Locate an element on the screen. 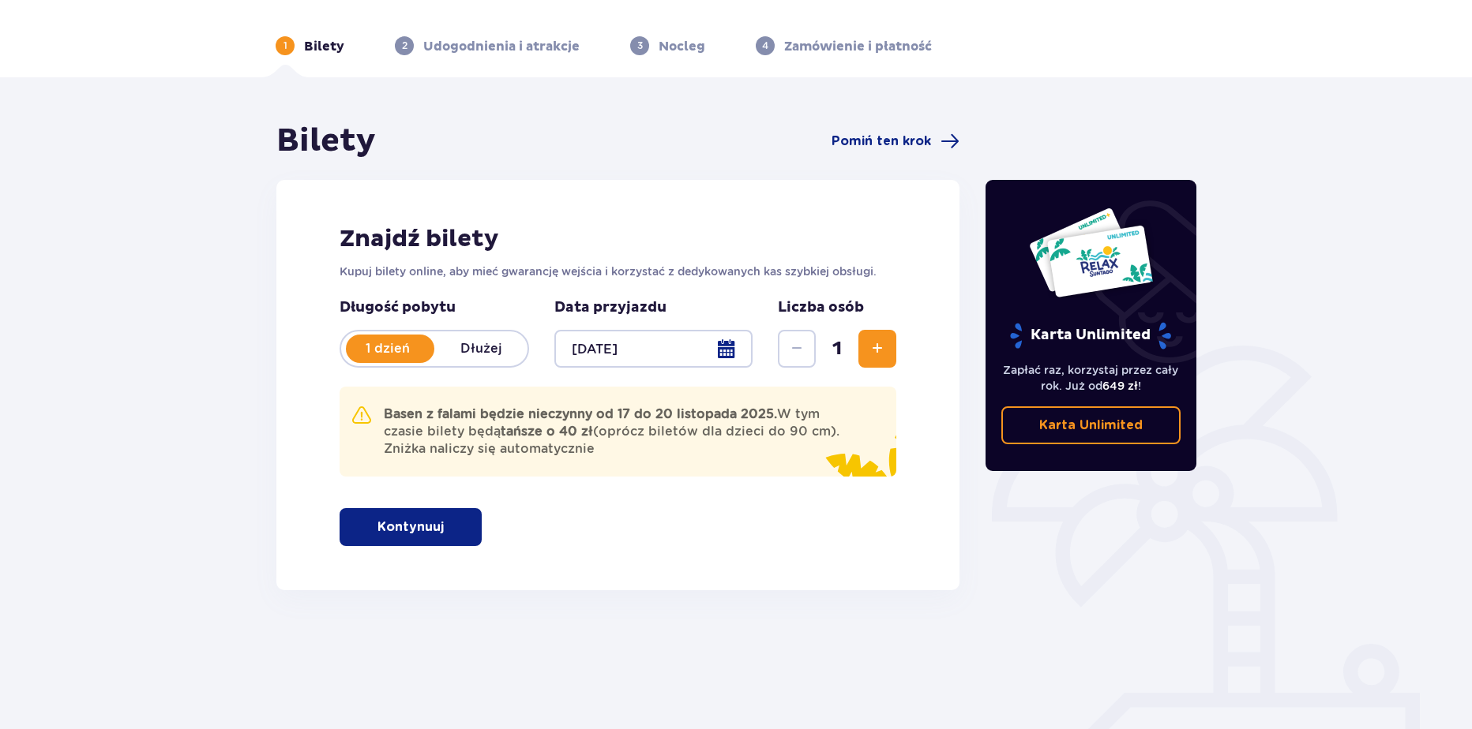  p: Kupuj bilety online, aby mieć gwarancję wejścia i korzystać z dedykowanych kas szybkiej obsługi. is located at coordinates (617, 272).